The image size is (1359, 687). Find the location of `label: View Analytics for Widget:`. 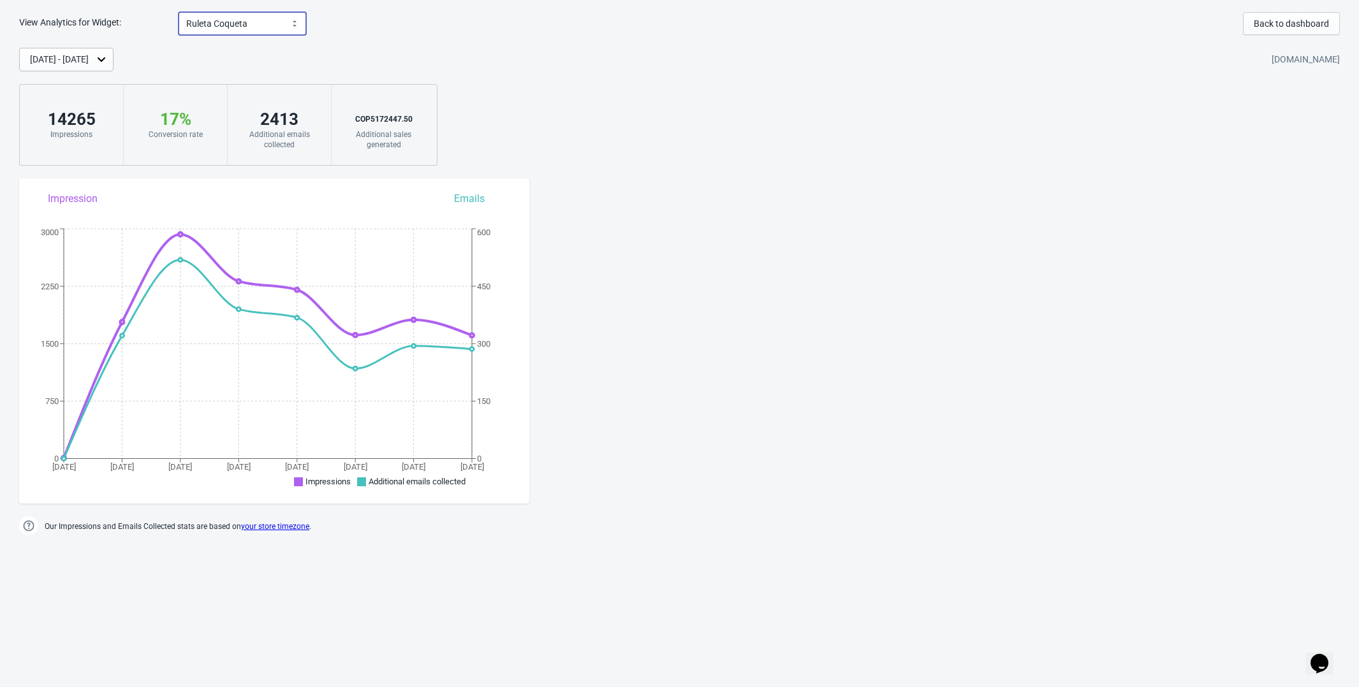

label: View Analytics for Widget: is located at coordinates (99, 22).